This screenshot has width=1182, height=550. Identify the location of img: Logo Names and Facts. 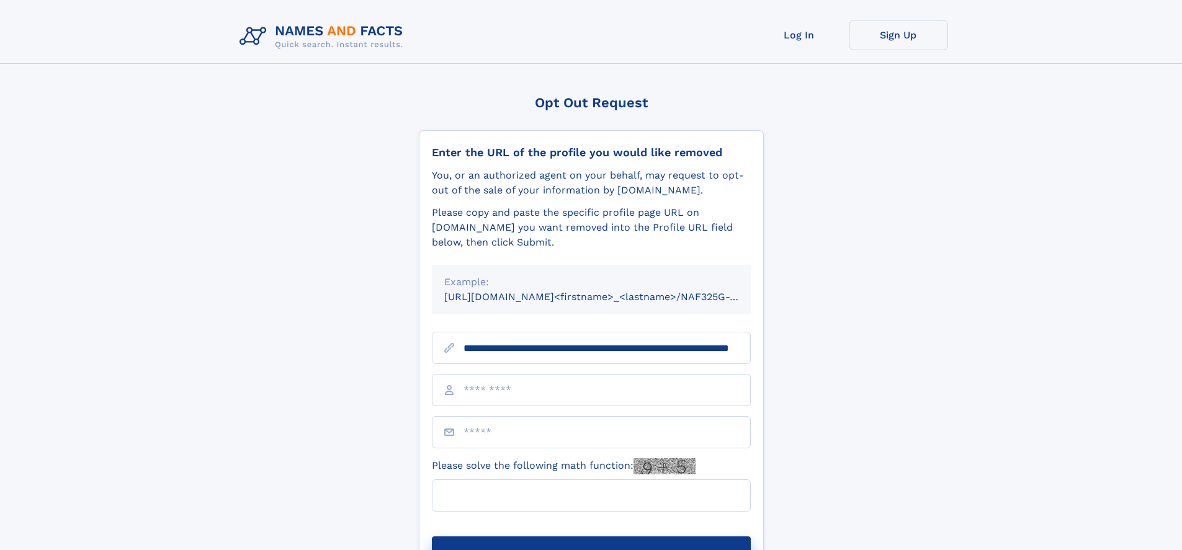
(324, 37).